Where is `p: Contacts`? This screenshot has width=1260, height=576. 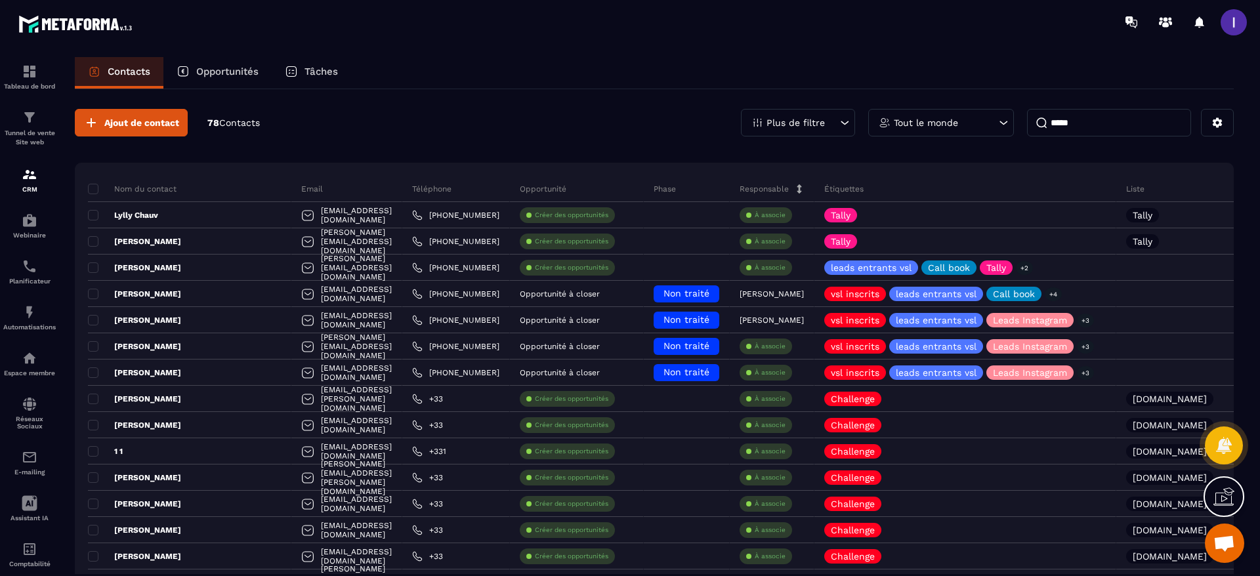 p: Contacts is located at coordinates (129, 72).